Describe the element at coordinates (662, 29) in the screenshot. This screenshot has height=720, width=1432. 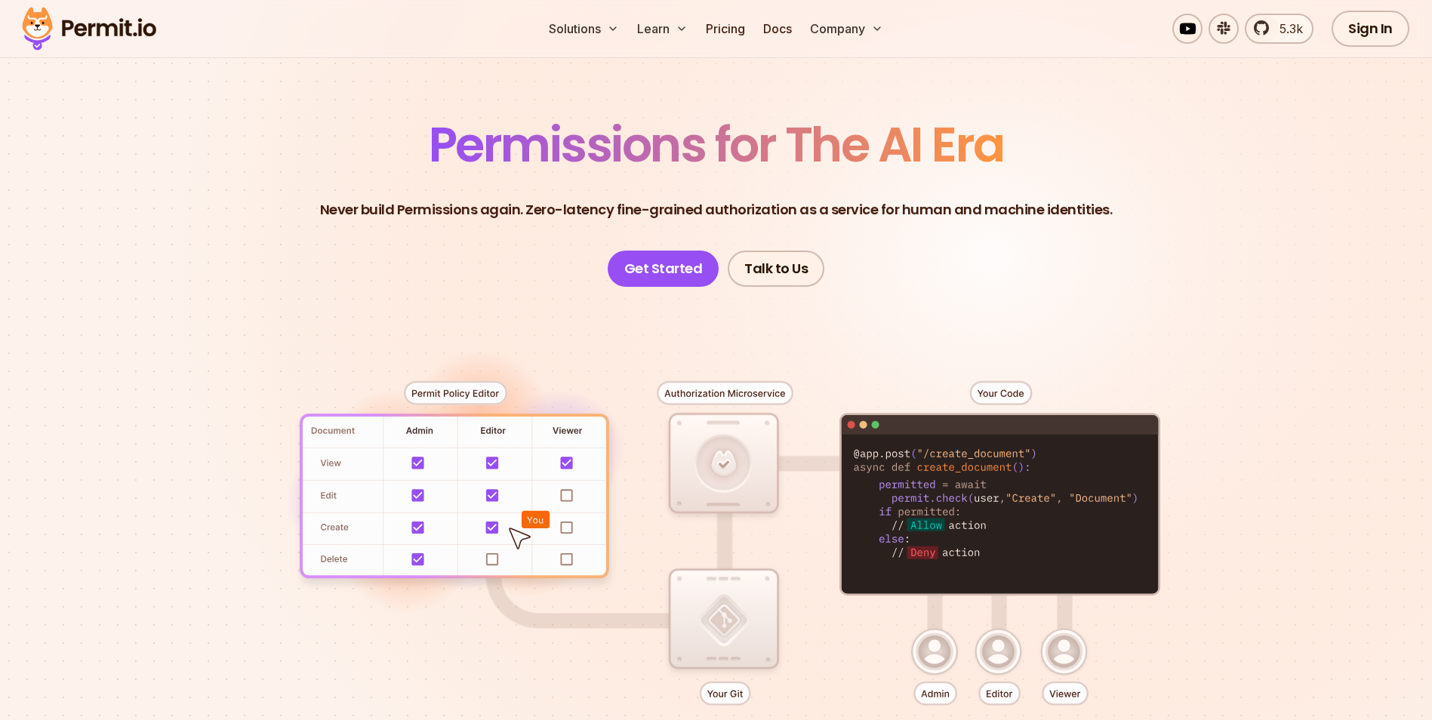
I see `button: Learn` at that location.